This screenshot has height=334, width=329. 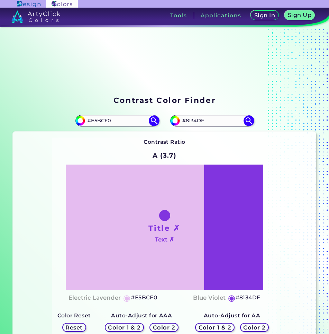 I want to click on h2: A (3.7), so click(x=165, y=156).